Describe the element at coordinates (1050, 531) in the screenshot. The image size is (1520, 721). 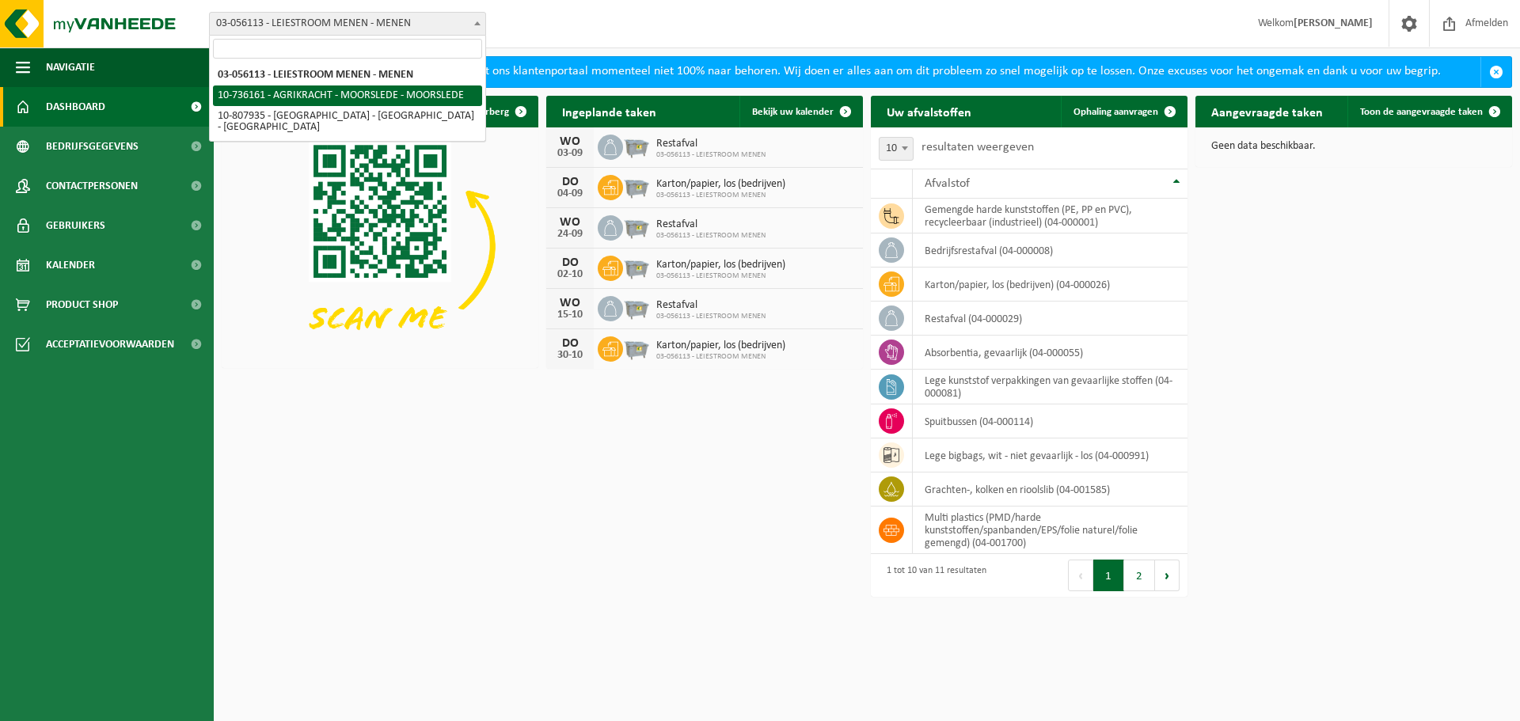
I see `td: multi plastics (PMD/harde kunststoffen/spanbanden/EPS/folie naturel/folie gemengd) (04-001700)` at that location.